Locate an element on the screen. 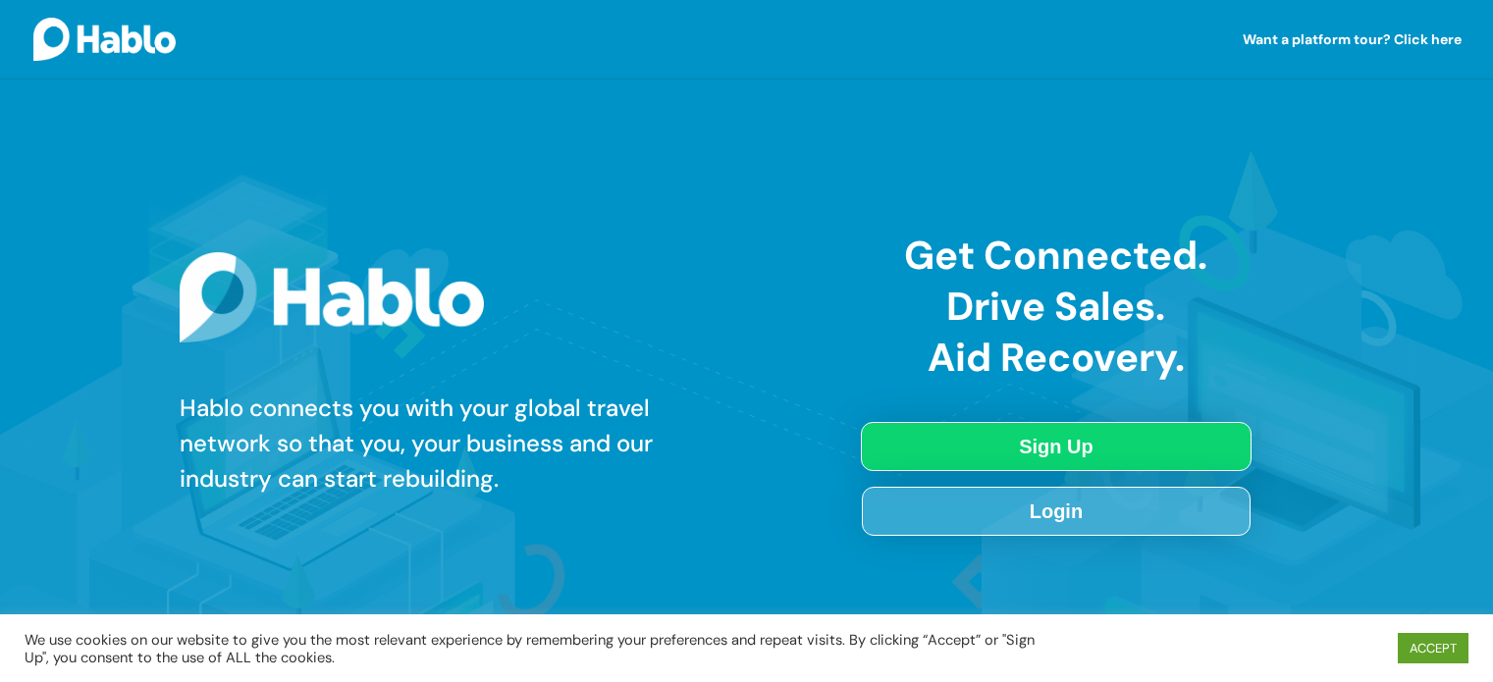 The width and height of the screenshot is (1493, 682). img: Hablo is located at coordinates (104, 38).